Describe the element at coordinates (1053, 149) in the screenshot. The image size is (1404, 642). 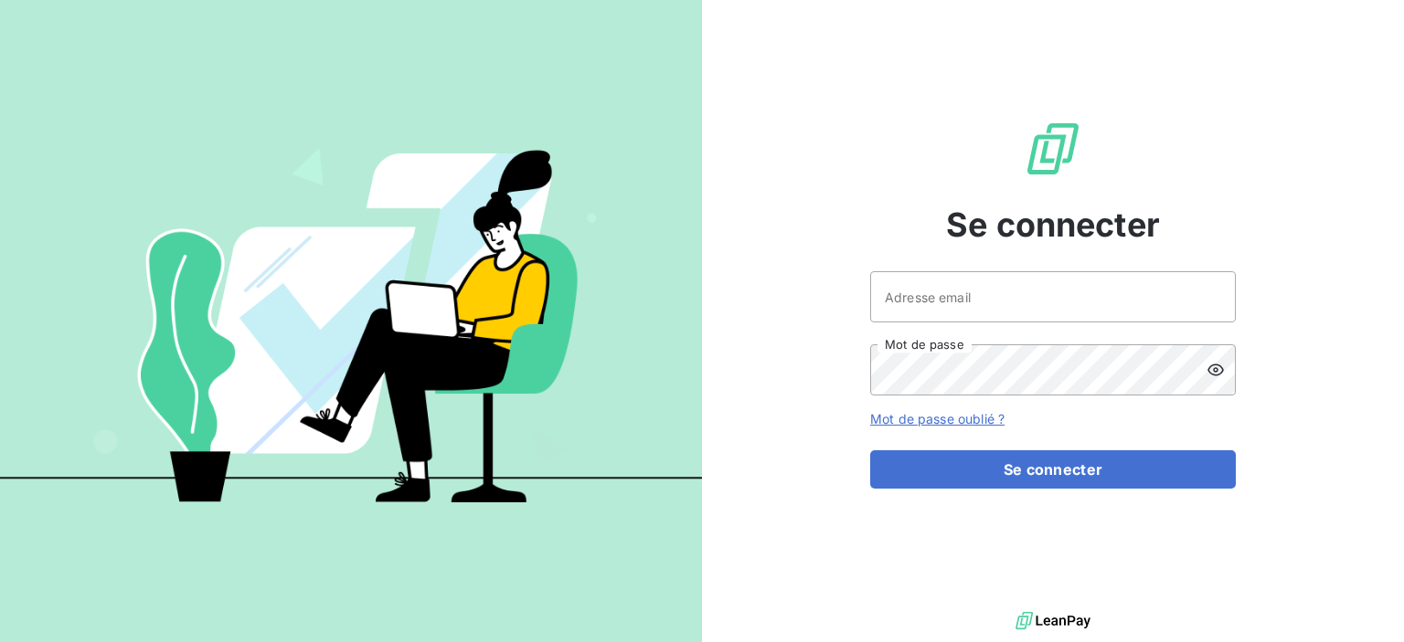
I see `img: Logo LeanPay` at that location.